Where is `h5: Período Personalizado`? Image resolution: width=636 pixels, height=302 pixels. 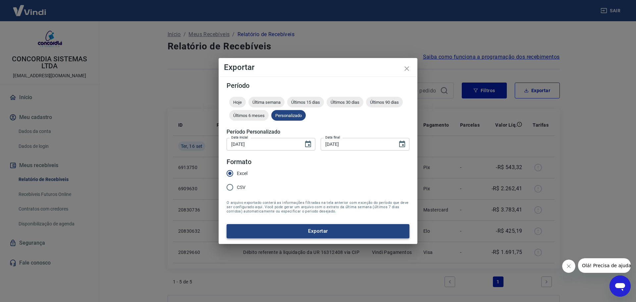
h5: Período Personalizado is located at coordinates (318, 132).